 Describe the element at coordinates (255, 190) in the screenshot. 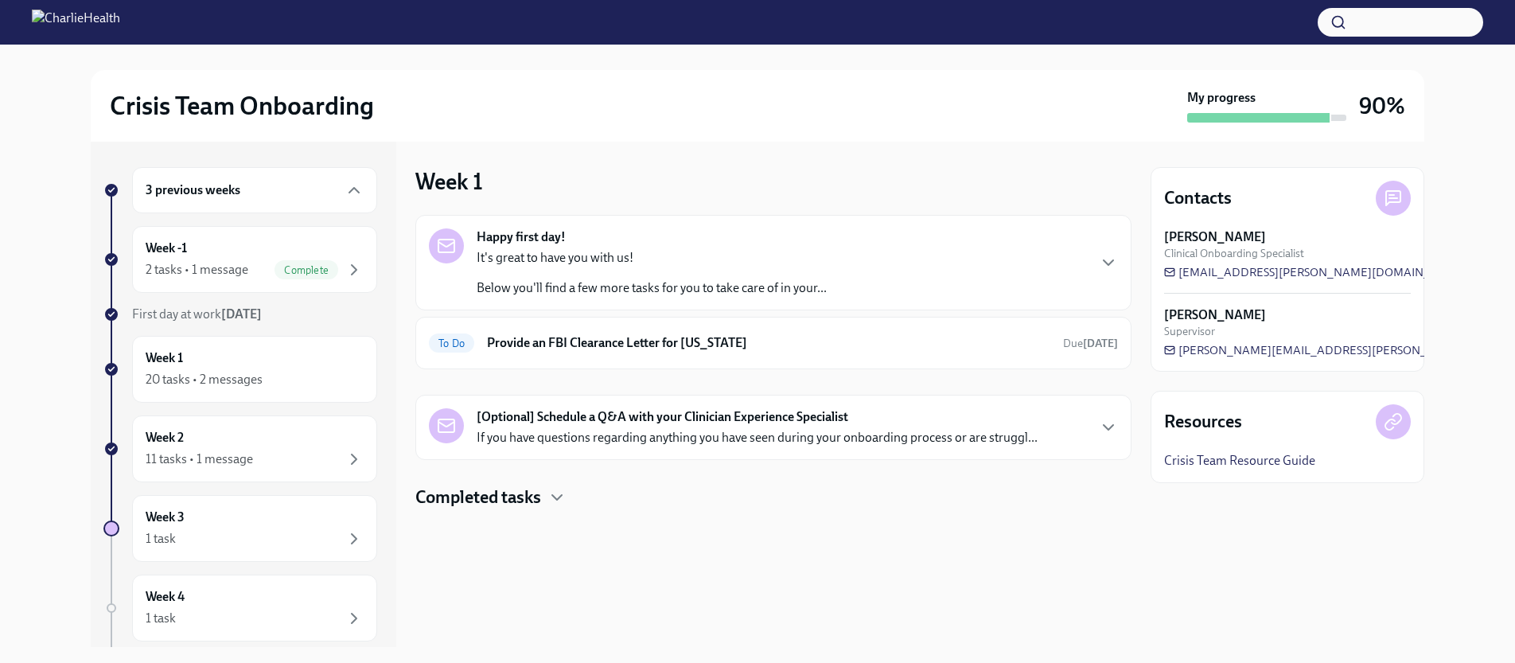

I see `div: 3 previous weeks` at that location.